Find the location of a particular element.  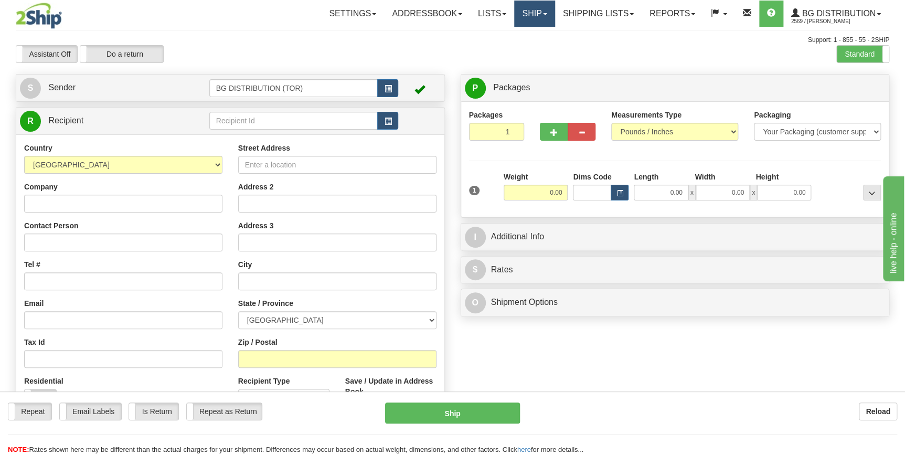

label: Address 3 is located at coordinates (256, 226).